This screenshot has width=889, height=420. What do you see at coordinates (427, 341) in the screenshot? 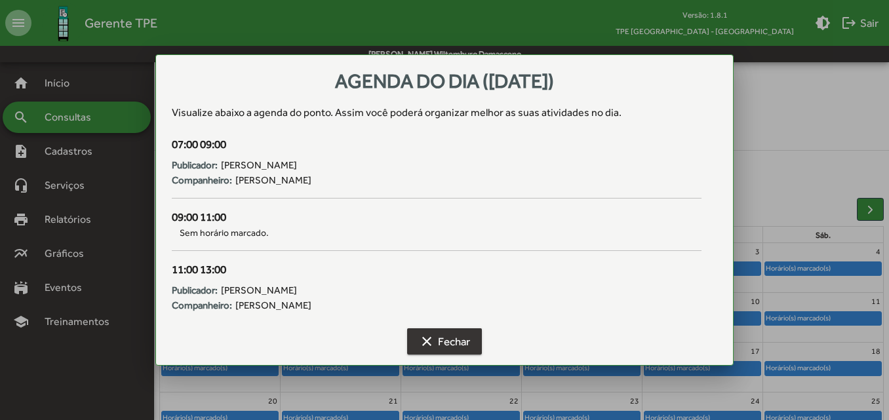
I see `mat-icon: clear` at bounding box center [427, 341].